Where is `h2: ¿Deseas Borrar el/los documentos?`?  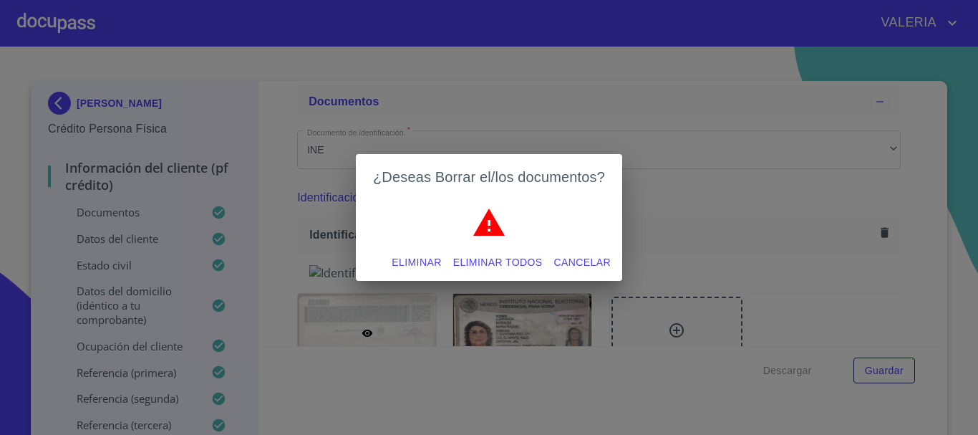
h2: ¿Deseas Borrar el/los documentos? is located at coordinates (489, 177).